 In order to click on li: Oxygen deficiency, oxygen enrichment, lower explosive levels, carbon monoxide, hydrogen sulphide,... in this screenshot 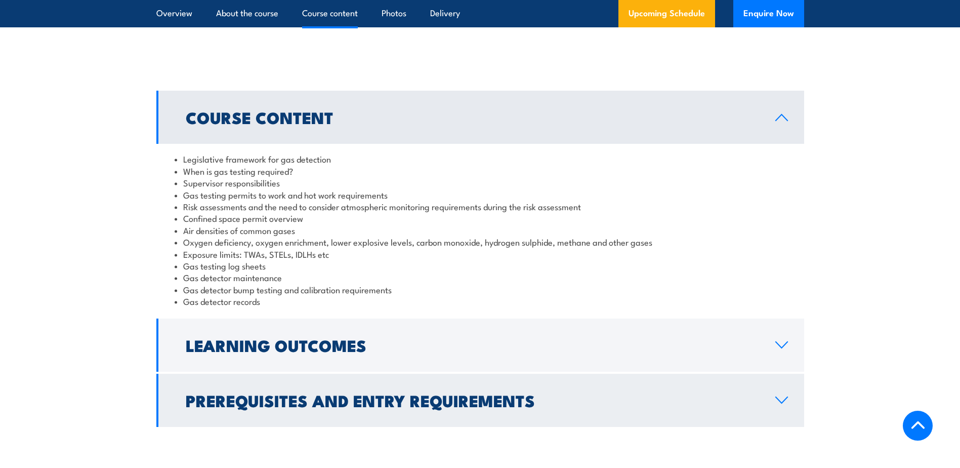, I will do `click(480, 241)`.